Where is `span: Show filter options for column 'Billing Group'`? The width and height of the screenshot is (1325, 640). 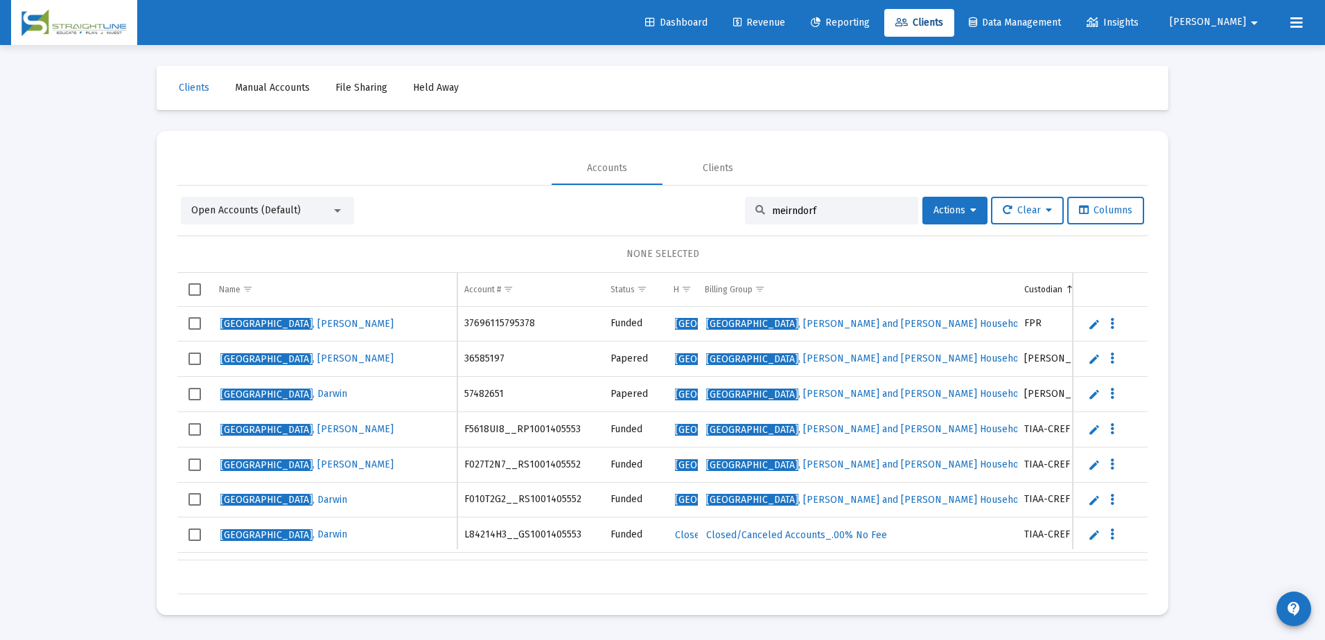 span: Show filter options for column 'Billing Group' is located at coordinates (760, 289).